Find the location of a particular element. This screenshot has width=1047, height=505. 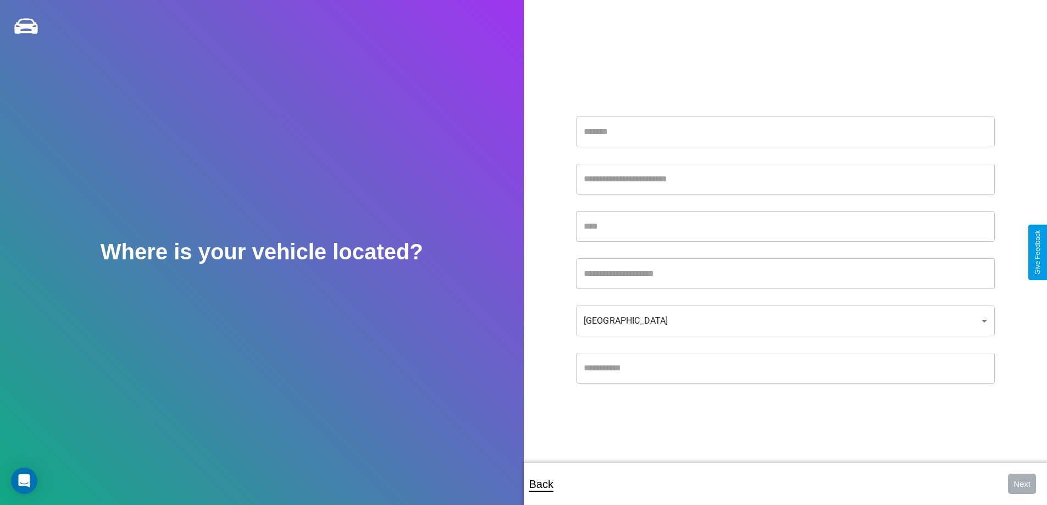

div: Open Intercom Messenger is located at coordinates (24, 481).